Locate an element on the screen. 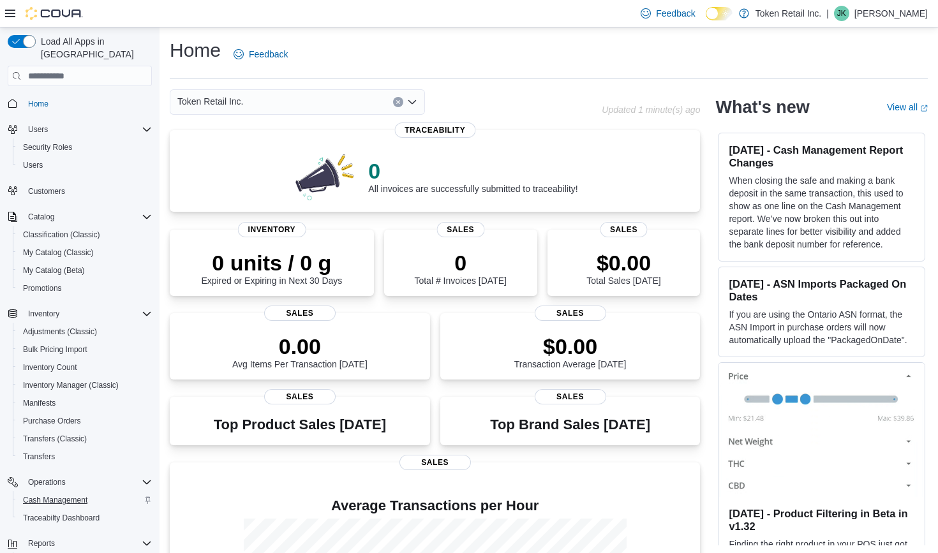 This screenshot has width=938, height=553. img: 0 is located at coordinates (325, 176).